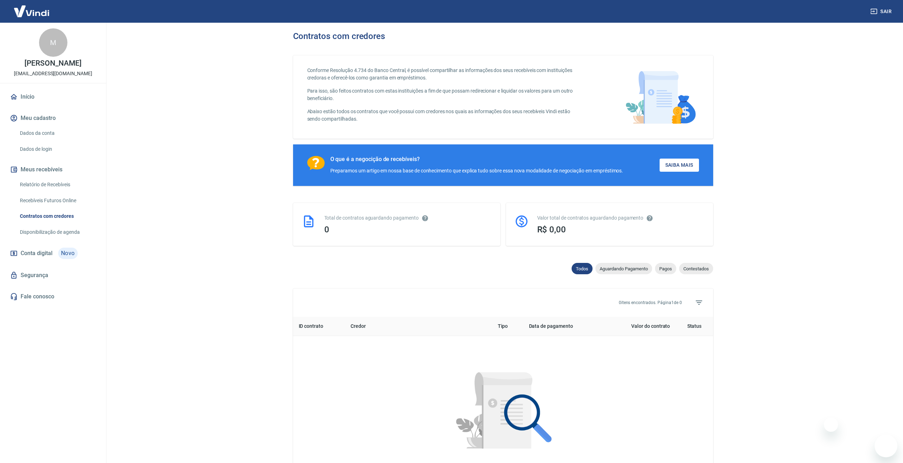  Describe the element at coordinates (53, 275) in the screenshot. I see `a: Segurança` at that location.